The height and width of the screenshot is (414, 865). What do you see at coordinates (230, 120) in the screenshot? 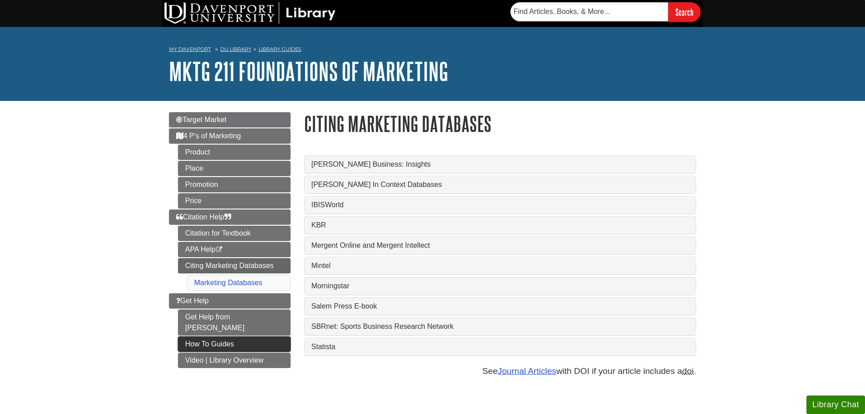
I see `a: Target Market` at bounding box center [230, 120].